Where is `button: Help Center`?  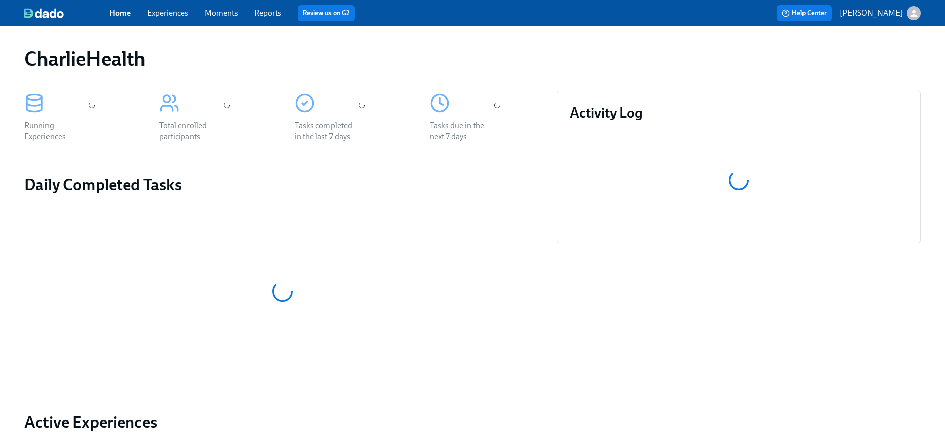 button: Help Center is located at coordinates (804, 13).